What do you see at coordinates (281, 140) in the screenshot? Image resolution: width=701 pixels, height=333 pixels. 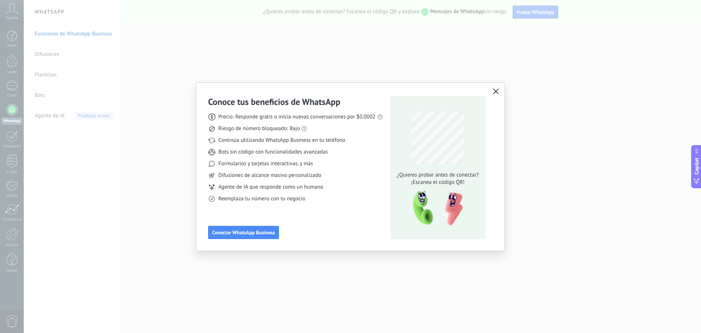 I see `span: Continúa utilizando WhatsApp Business en tu teléfono` at bounding box center [281, 140].